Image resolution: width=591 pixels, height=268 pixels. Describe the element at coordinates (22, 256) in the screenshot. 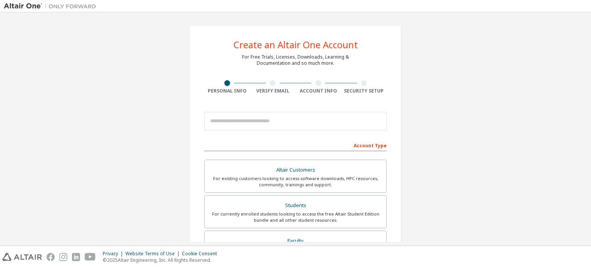

I see `img: altair_logo.svg` at that location.